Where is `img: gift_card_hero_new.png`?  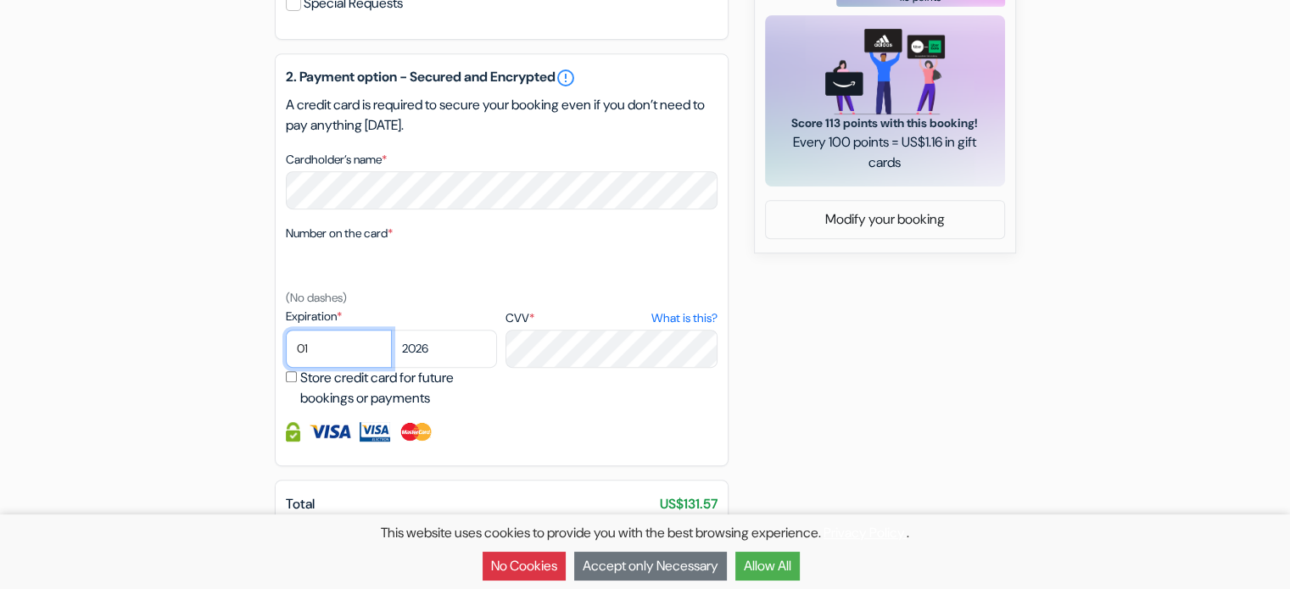
img: gift_card_hero_new.png is located at coordinates (884, 71).